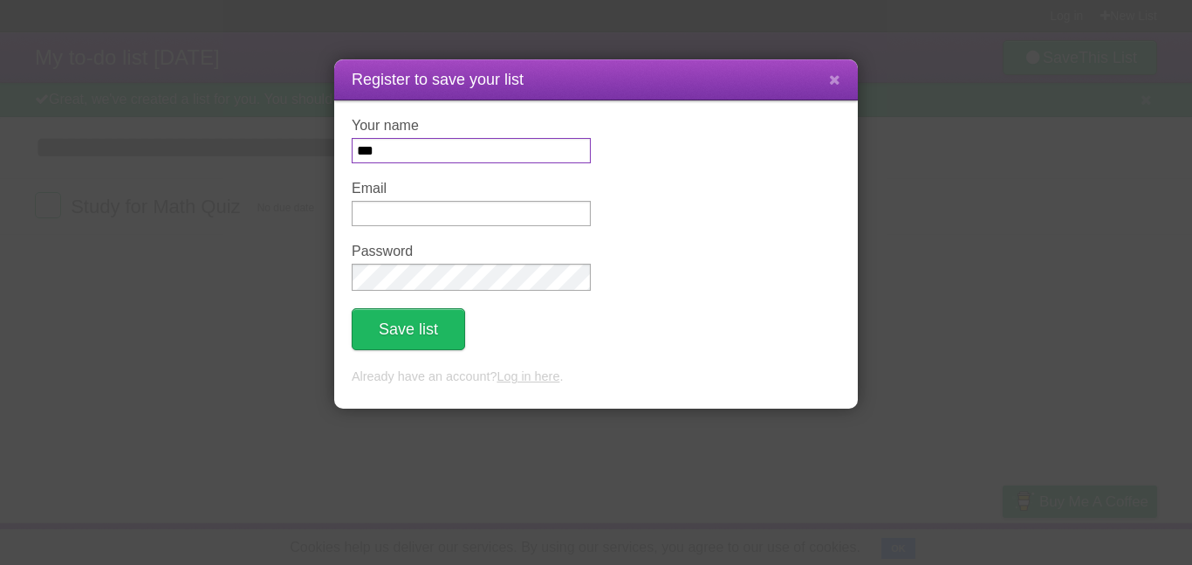 The height and width of the screenshot is (565, 1192). What do you see at coordinates (471, 126) in the screenshot?
I see `label: Your name` at bounding box center [471, 126].